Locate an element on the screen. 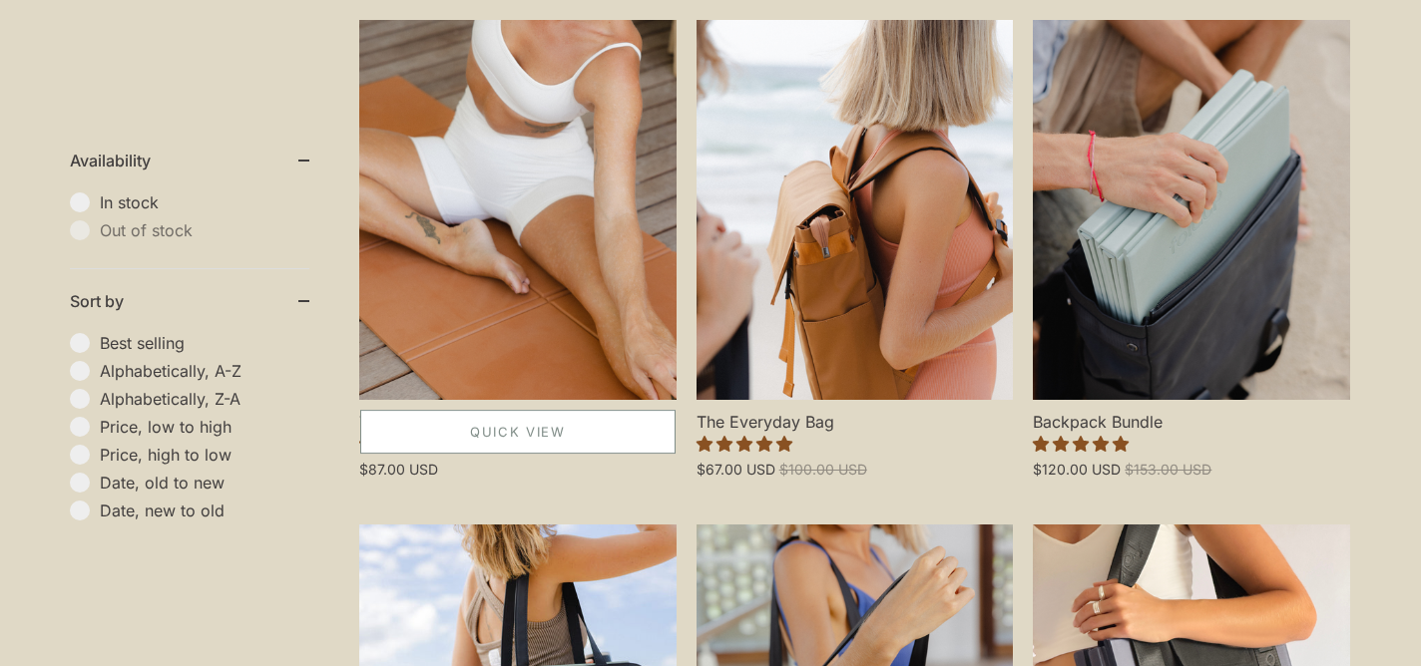 The image size is (1421, 666). span: Out of stock is located at coordinates (205, 230).